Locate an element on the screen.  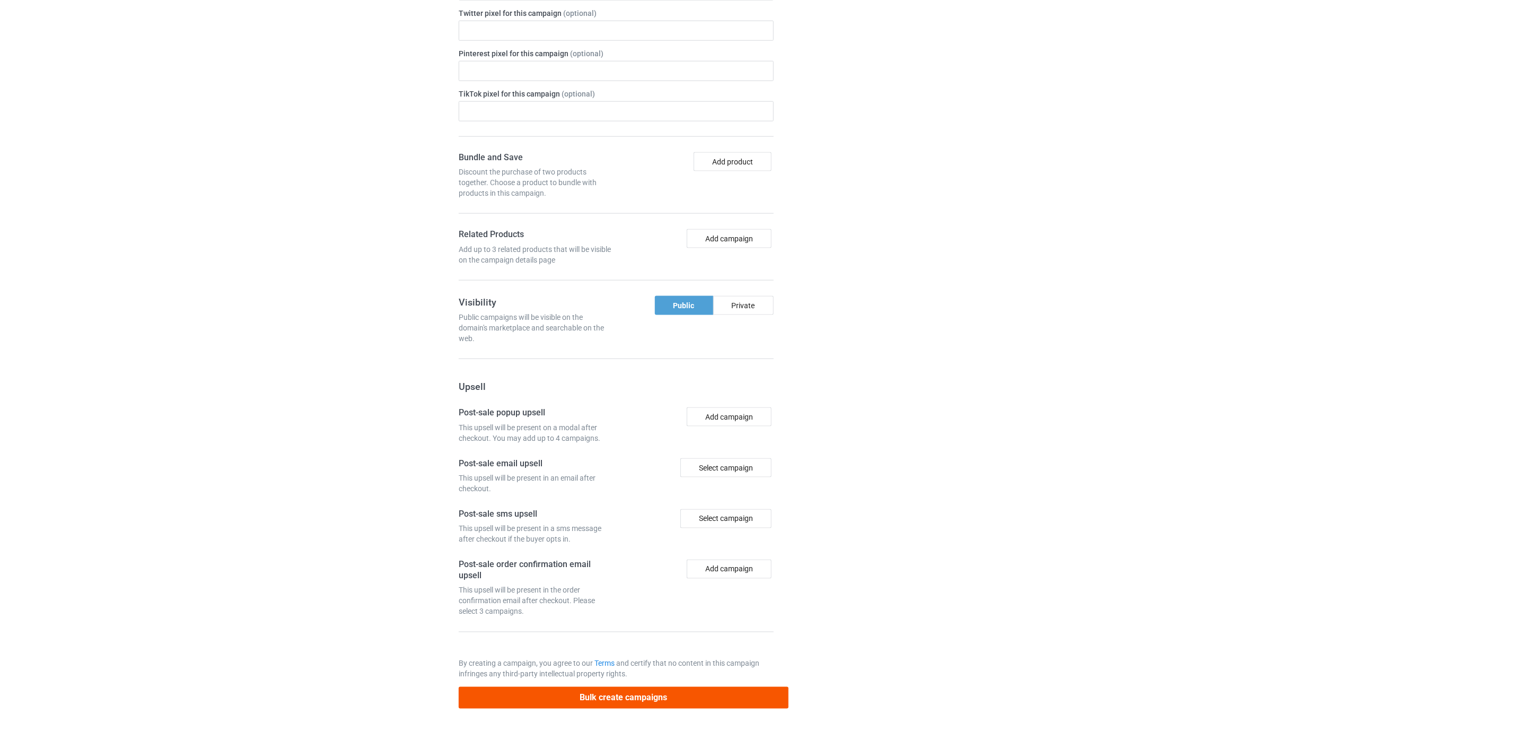
div: Public campaigns will be visible on the domain's marketplace and searchable on the web. is located at coordinates (536, 328).